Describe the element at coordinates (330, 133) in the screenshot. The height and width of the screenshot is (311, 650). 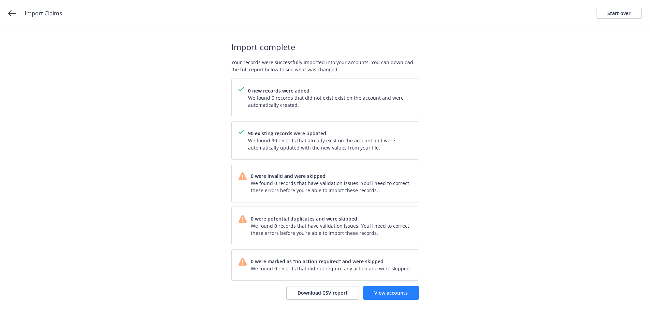
I see `span: 90 existing records were updated` at that location.